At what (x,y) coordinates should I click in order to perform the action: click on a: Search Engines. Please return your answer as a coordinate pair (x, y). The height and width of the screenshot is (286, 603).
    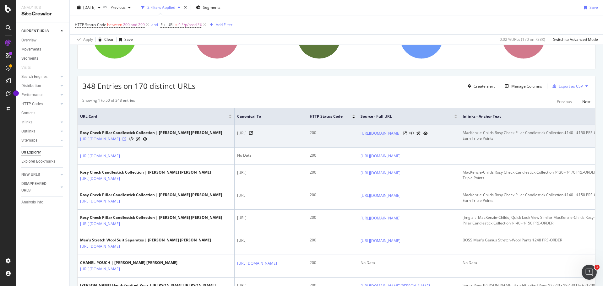
    Looking at the image, I should click on (40, 77).